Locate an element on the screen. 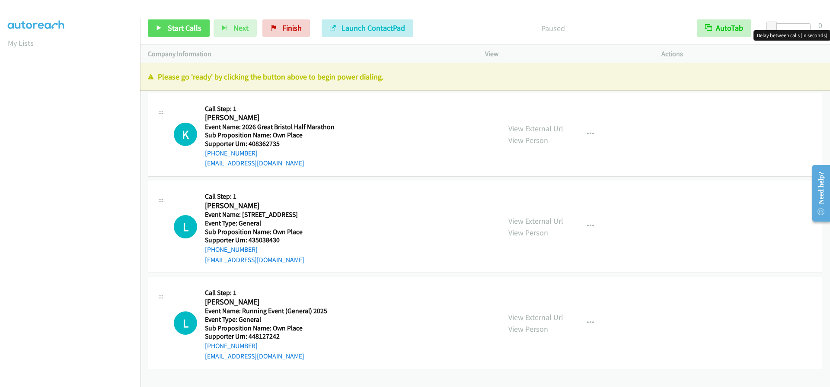  button: AutoTab is located at coordinates (724, 28).